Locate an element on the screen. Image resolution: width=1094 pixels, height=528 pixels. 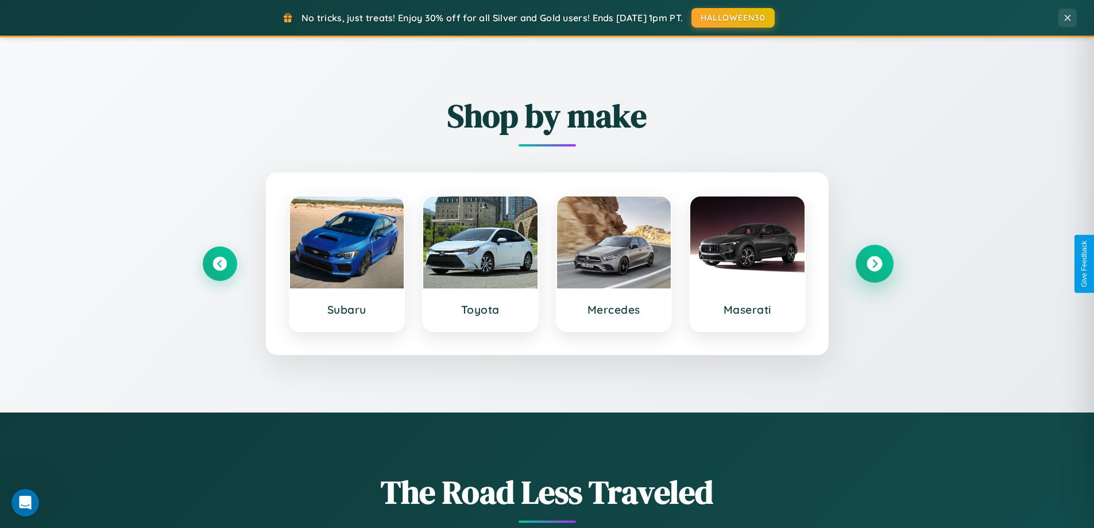
h3: Mercedes is located at coordinates (614, 310).